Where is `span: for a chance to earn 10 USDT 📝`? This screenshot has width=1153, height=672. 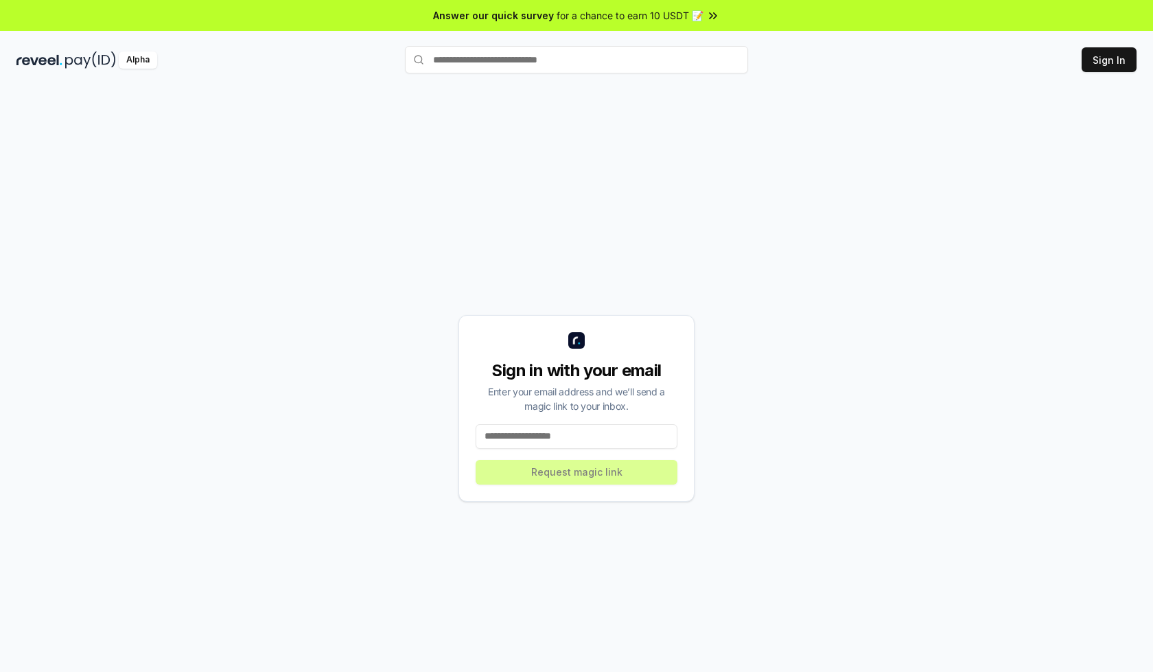
span: for a chance to earn 10 USDT 📝 is located at coordinates (630, 15).